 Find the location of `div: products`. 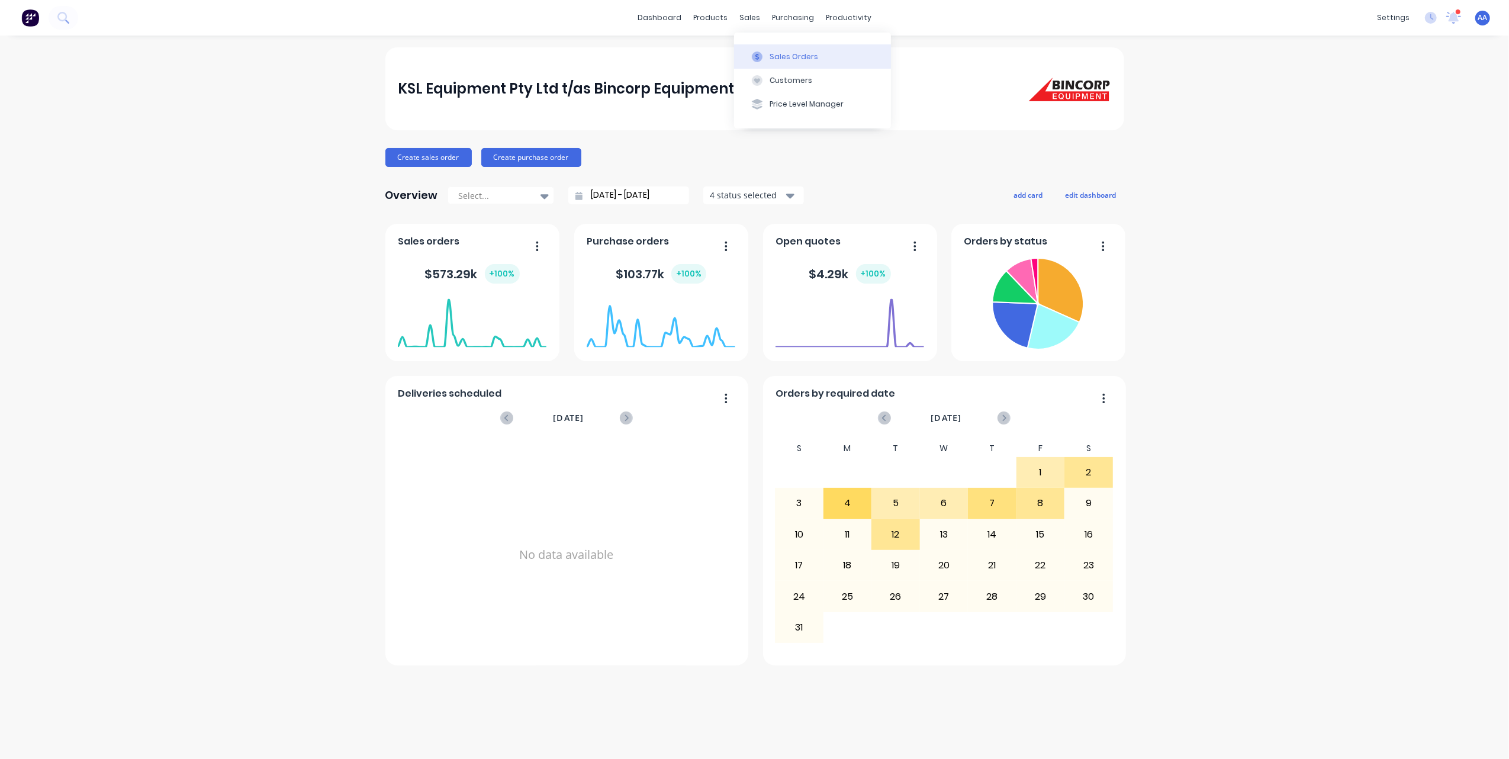

div: products is located at coordinates (710, 18).